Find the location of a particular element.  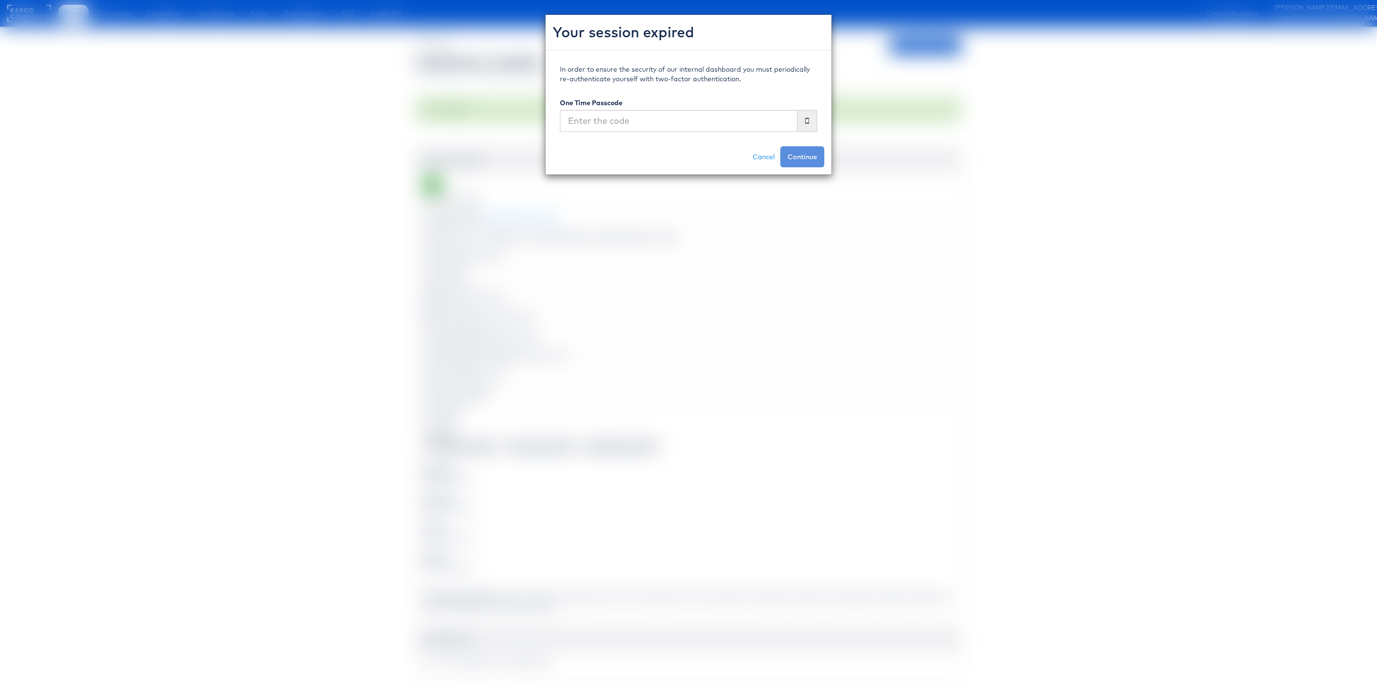

p: In order to ensure the security of our internal dashboard you must periodically re-authenticate y... is located at coordinates (689, 74).